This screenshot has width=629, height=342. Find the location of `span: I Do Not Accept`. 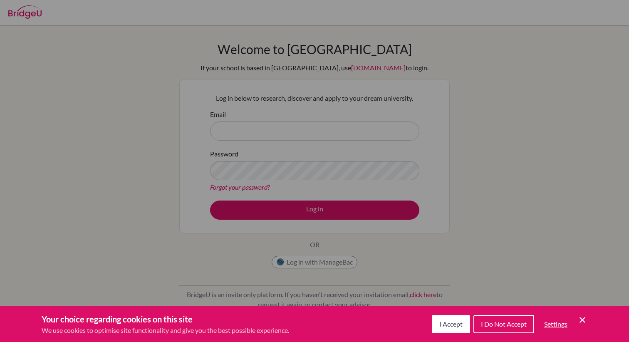

span: I Do Not Accept is located at coordinates (504, 324).